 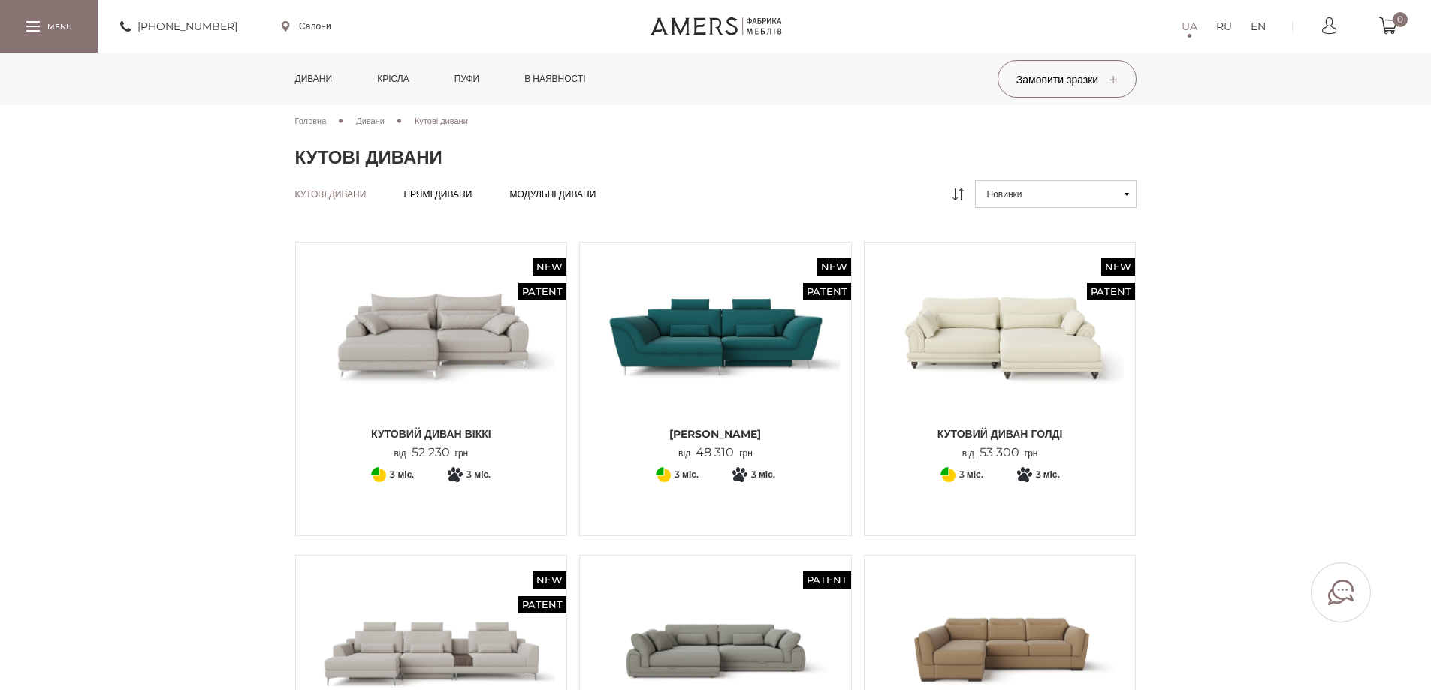 I want to click on h1: Кутові дивани, so click(x=716, y=158).